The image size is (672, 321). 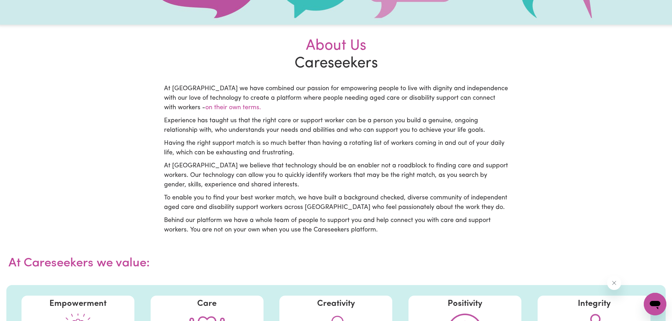 I want to click on p: Behind our platform we have a whole team of people to support you and help connect you with care ..., so click(x=336, y=226).